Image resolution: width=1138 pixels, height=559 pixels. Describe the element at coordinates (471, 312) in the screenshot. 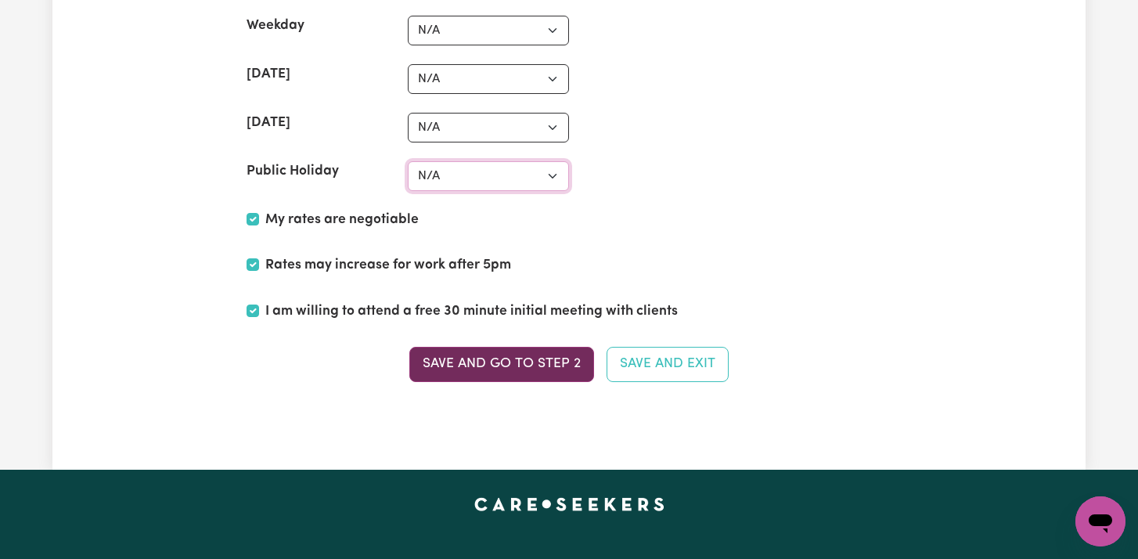

I see `label: I am willing to attend a free 30 minute initial meeting with clients` at that location.